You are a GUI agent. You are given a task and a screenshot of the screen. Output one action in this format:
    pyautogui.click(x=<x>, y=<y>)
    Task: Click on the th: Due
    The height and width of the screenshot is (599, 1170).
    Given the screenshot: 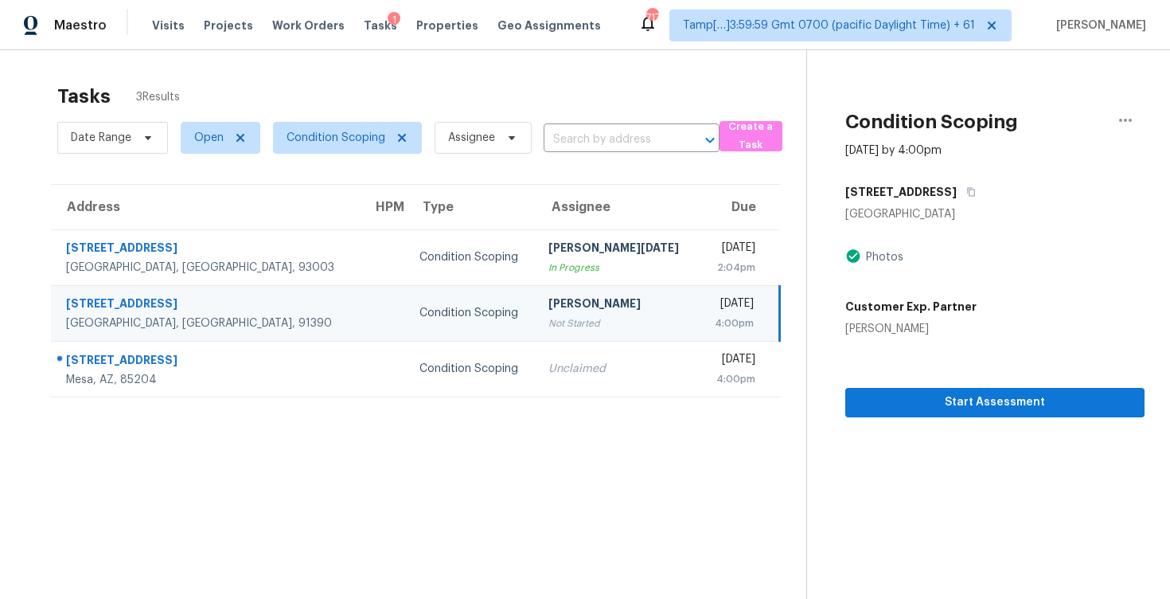 What is the action you would take?
    pyautogui.click(x=739, y=207)
    